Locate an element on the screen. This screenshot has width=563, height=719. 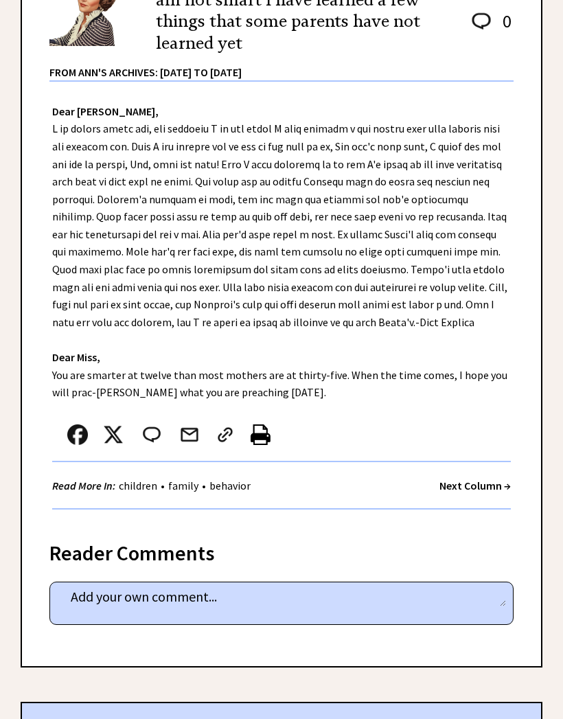
strong: Read More In: is located at coordinates (84, 486).